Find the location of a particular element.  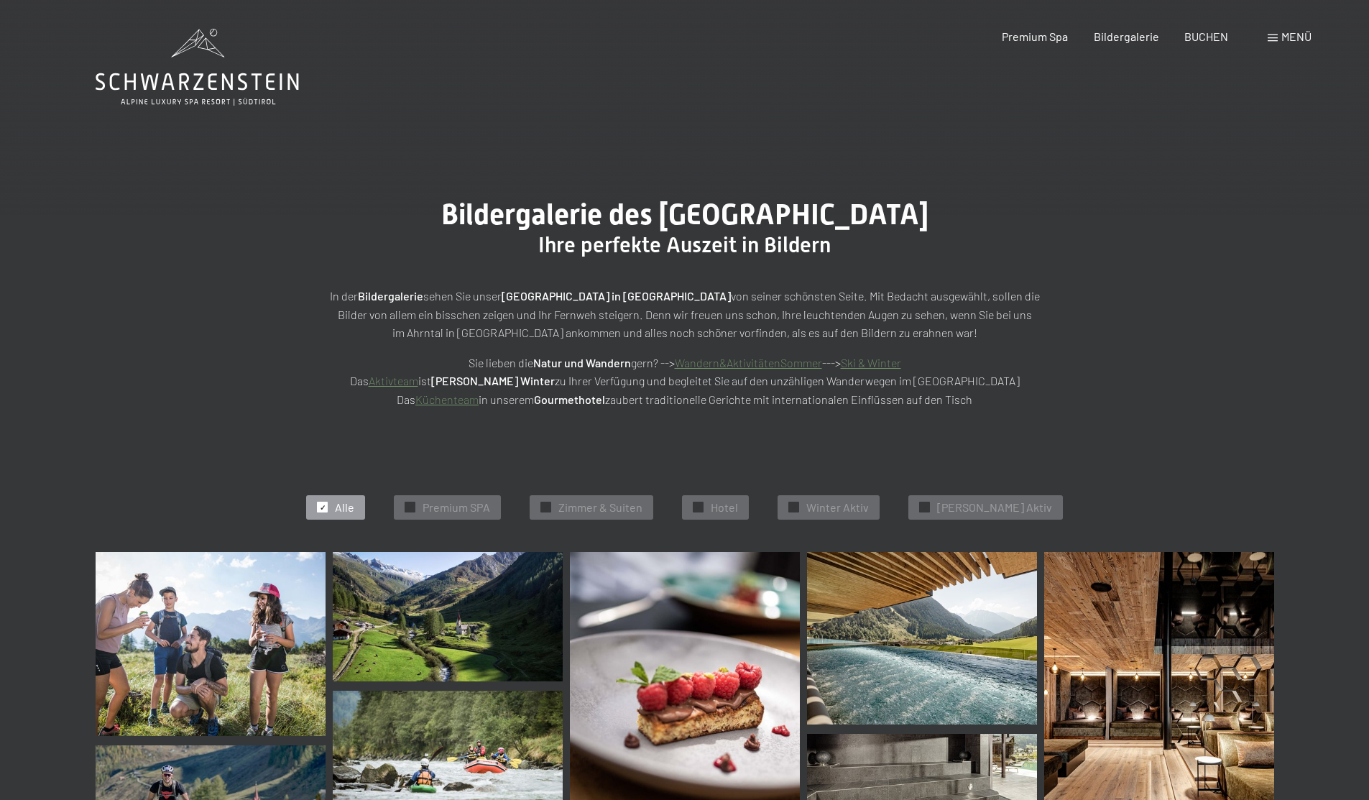

span: Hotel is located at coordinates (725, 508).